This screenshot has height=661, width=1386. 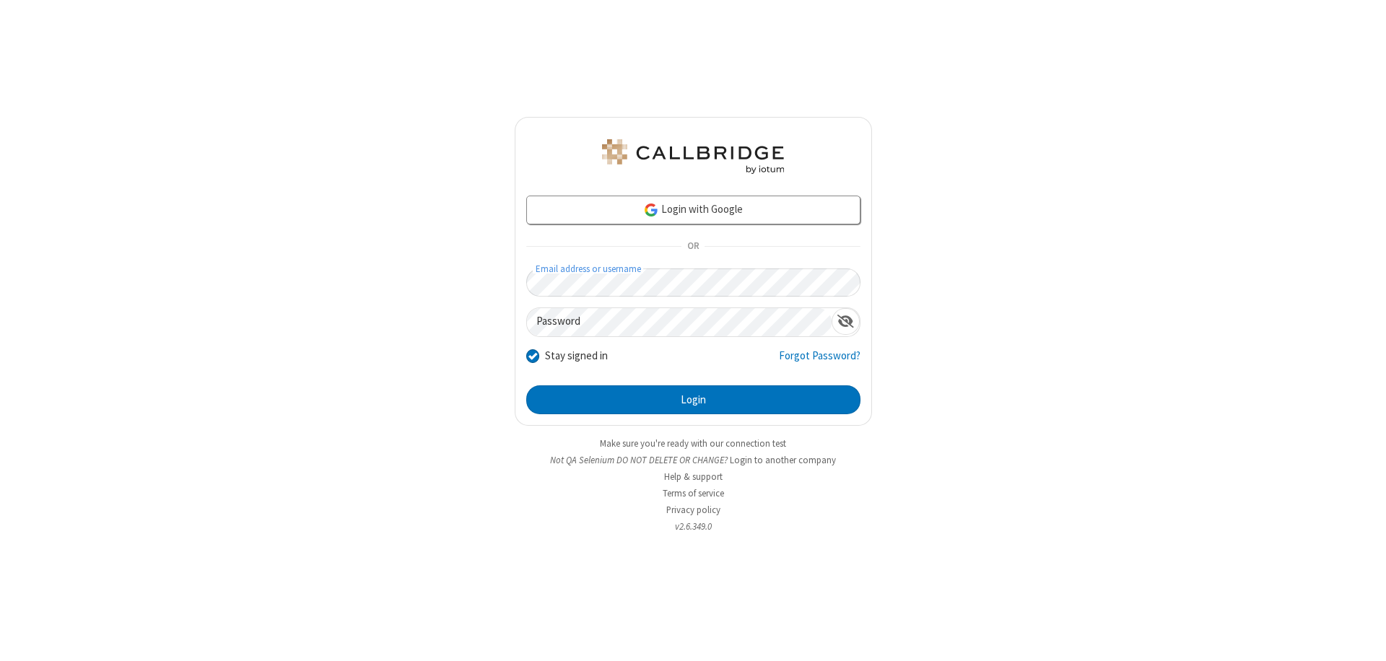 I want to click on button: Login, so click(x=693, y=400).